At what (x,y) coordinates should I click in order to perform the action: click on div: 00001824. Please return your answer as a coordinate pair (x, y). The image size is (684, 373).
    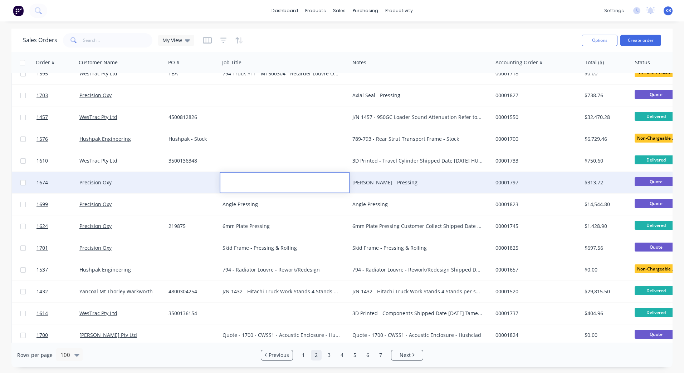
    Looking at the image, I should click on (535, 335).